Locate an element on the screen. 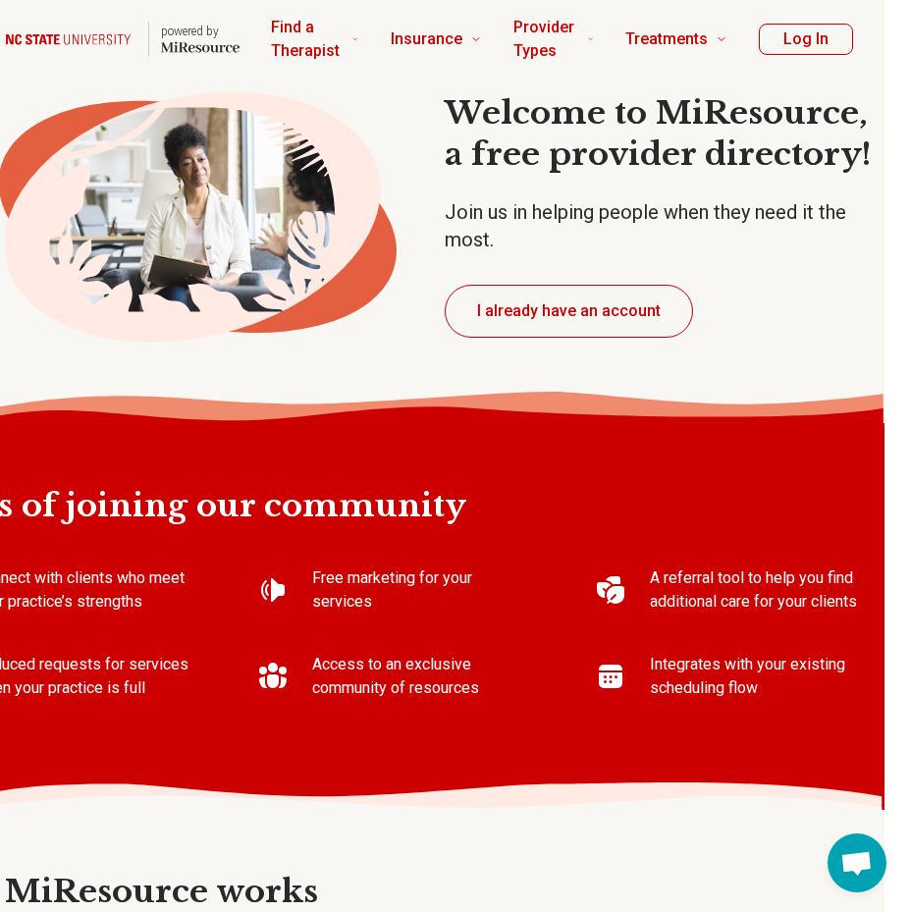 This screenshot has height=912, width=910. h1: Welcome to MiResource, a free provider directory! is located at coordinates (665, 134).